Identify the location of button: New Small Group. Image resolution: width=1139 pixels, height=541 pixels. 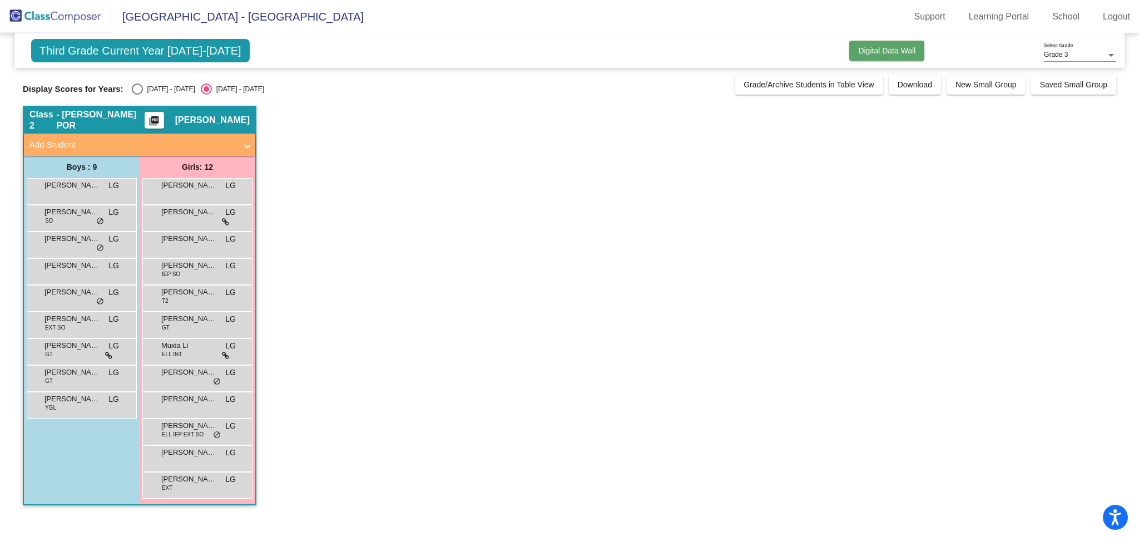
(986, 85).